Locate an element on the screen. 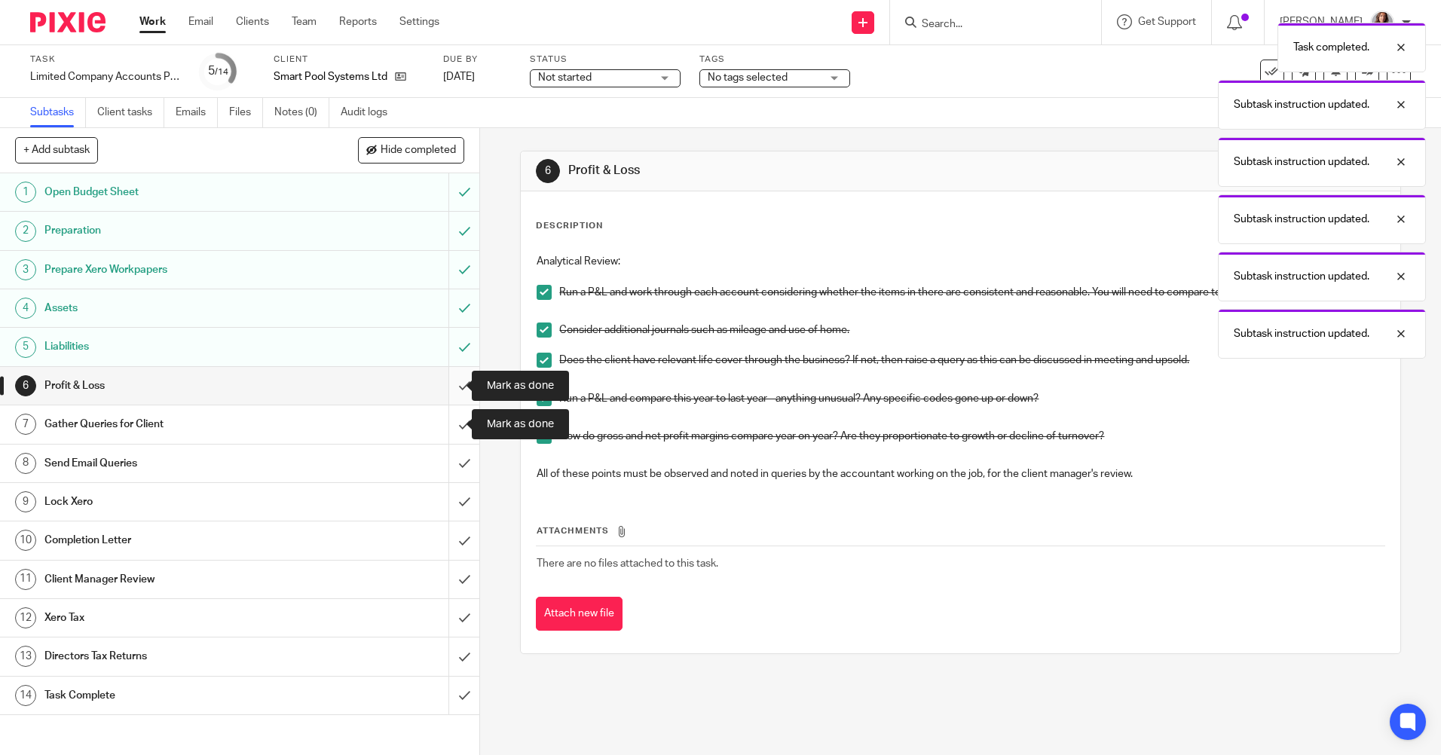 The image size is (1441, 755). h1: Open Budget Sheet is located at coordinates (174, 192).